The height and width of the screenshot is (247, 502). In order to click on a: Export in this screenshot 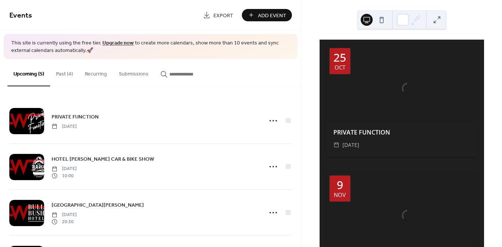, I will do `click(218, 15)`.